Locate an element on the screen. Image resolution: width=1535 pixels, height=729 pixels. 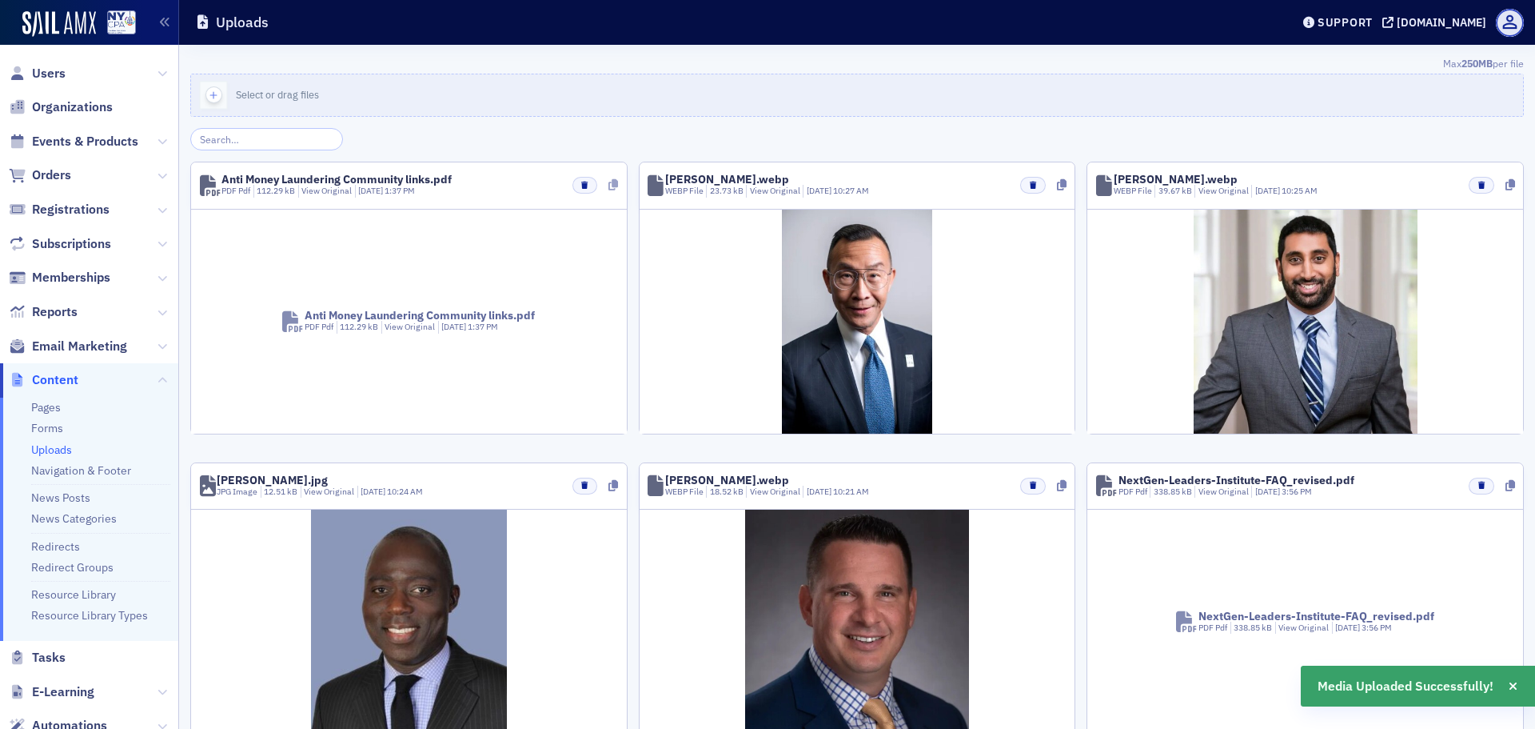
span: 10:27 AM is located at coordinates (851, 190).